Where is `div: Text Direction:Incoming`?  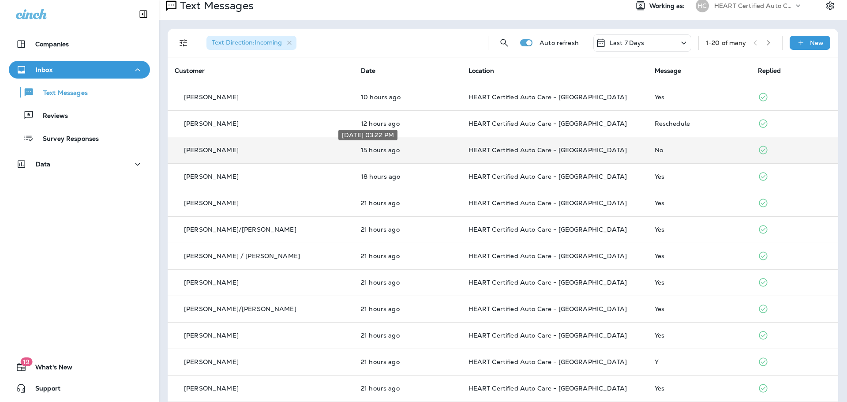 div: Text Direction:Incoming is located at coordinates (252, 43).